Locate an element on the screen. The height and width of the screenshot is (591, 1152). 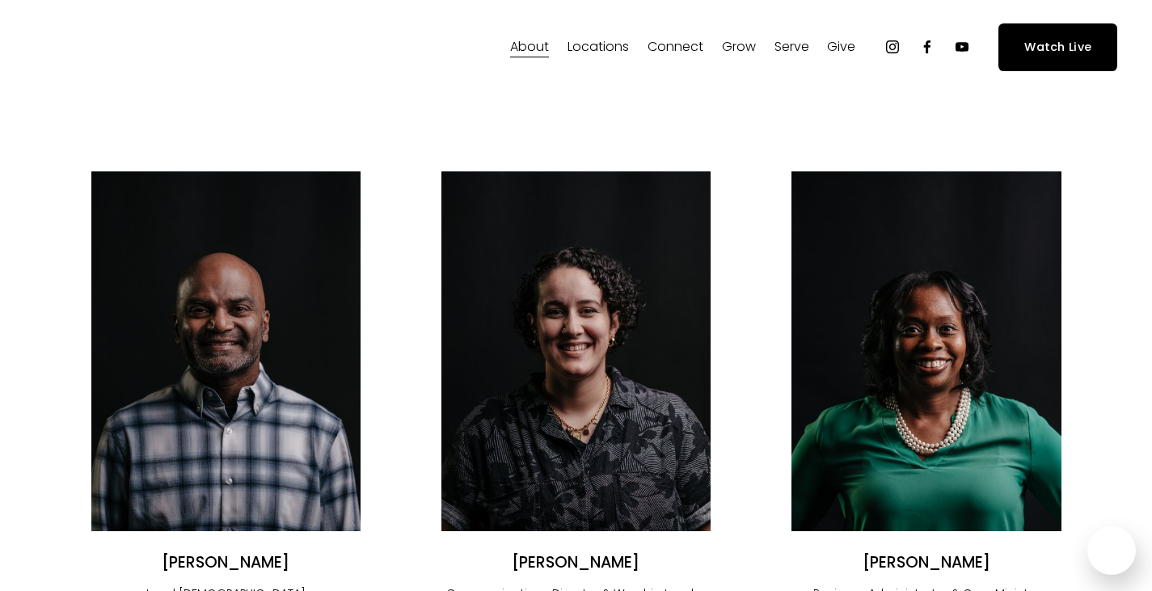
a: Watch Live is located at coordinates (1057, 47).